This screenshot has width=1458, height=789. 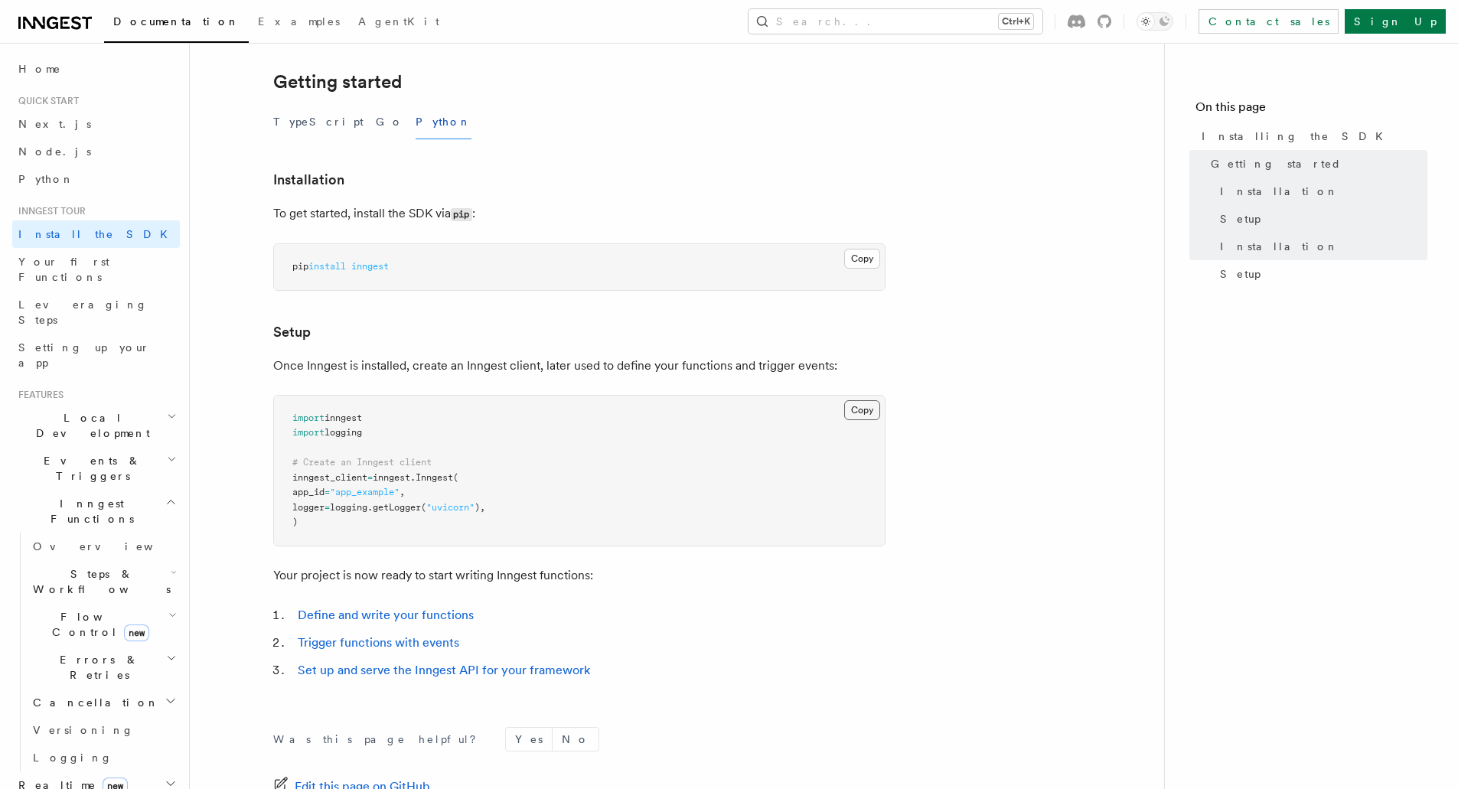 What do you see at coordinates (399, 21) in the screenshot?
I see `span: AgentKit` at bounding box center [399, 21].